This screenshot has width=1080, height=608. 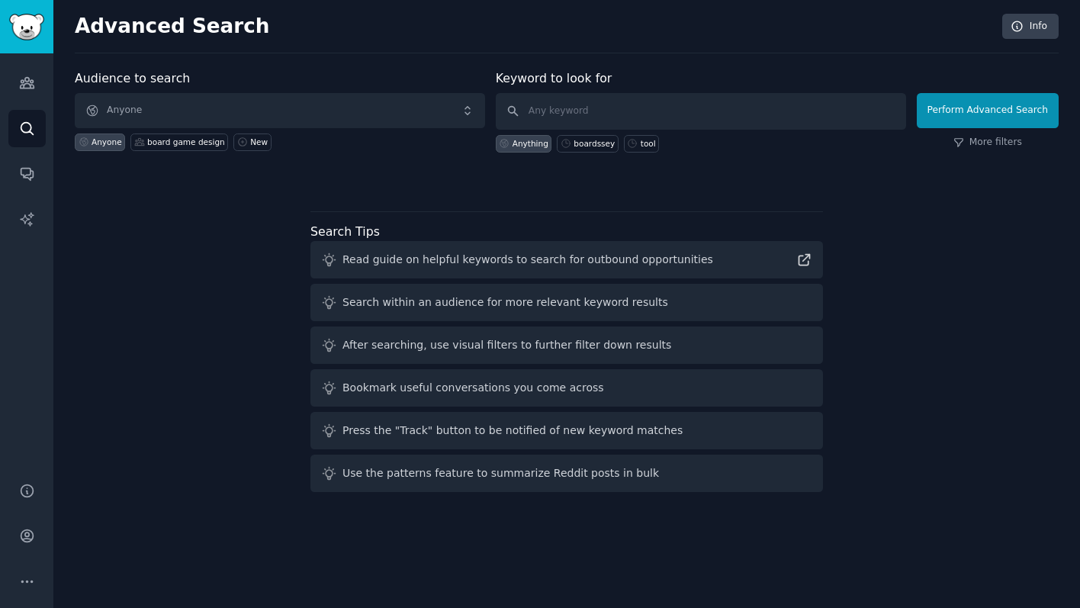 I want to click on h2: Advanced Search, so click(x=534, y=27).